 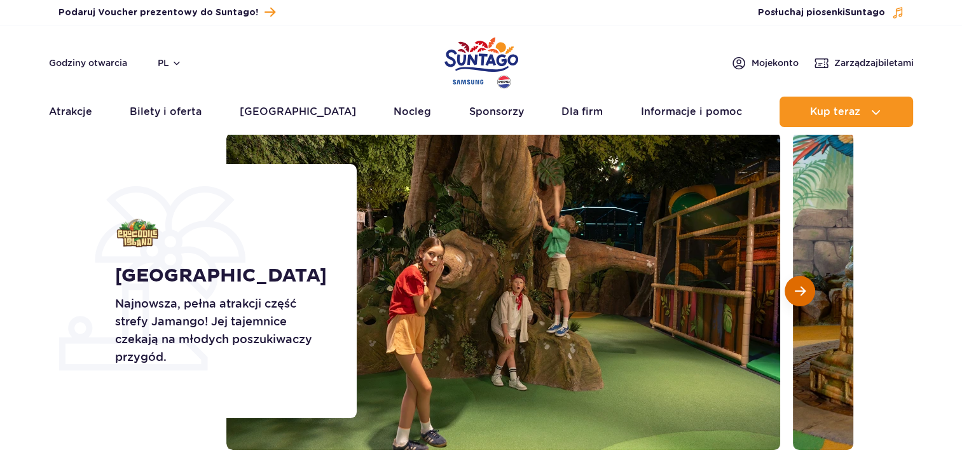 What do you see at coordinates (863, 63) in the screenshot?
I see `a: Zarządzajbiletami` at bounding box center [863, 63].